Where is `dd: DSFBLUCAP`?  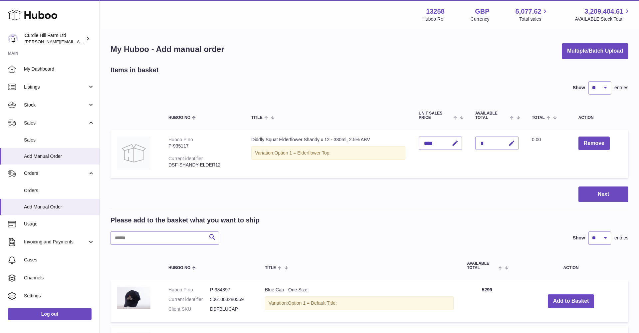 dd: DSFBLUCAP is located at coordinates (231, 309).